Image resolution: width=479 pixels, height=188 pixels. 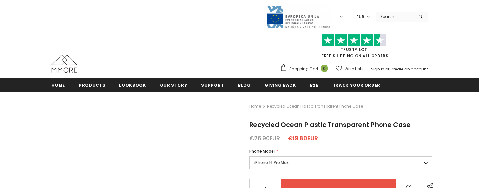 What do you see at coordinates (304, 69) in the screenshot?
I see `span: Shopping Cart` at bounding box center [304, 69].